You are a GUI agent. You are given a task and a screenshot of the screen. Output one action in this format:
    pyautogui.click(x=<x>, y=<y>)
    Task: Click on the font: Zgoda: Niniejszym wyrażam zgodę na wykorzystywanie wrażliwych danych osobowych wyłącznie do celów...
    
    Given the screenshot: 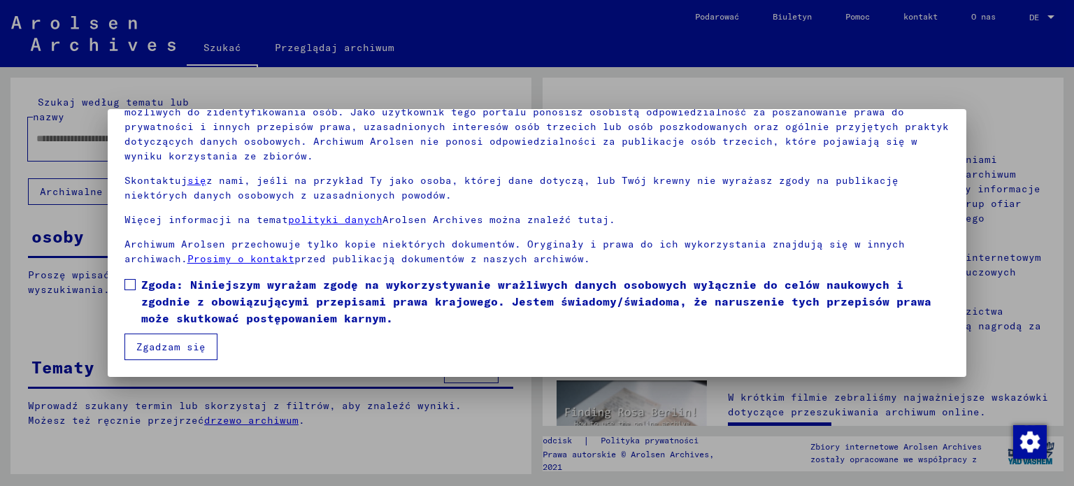 What is the action you would take?
    pyautogui.click(x=536, y=301)
    